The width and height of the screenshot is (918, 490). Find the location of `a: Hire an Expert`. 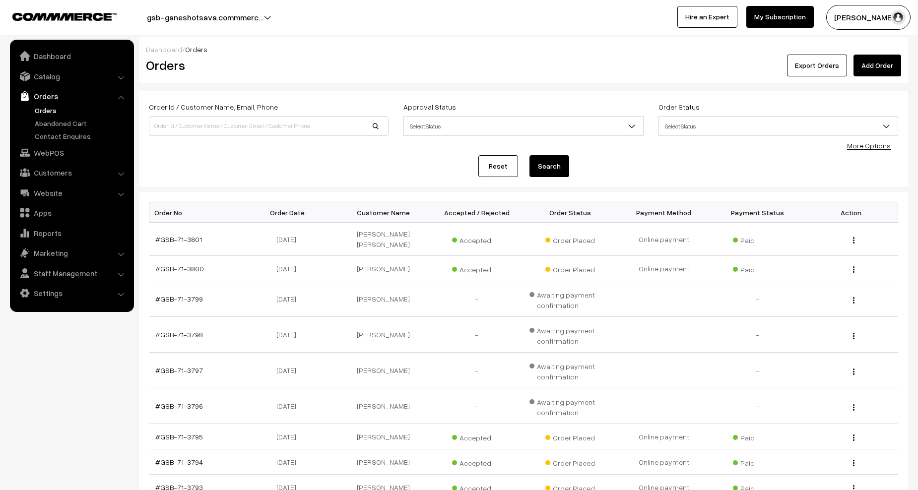

a: Hire an Expert is located at coordinates (707, 17).